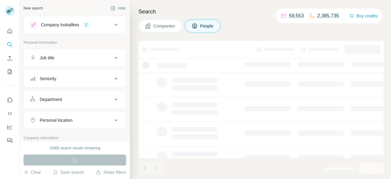 The image size is (391, 179). Describe the element at coordinates (75, 99) in the screenshot. I see `button: Department` at that location.